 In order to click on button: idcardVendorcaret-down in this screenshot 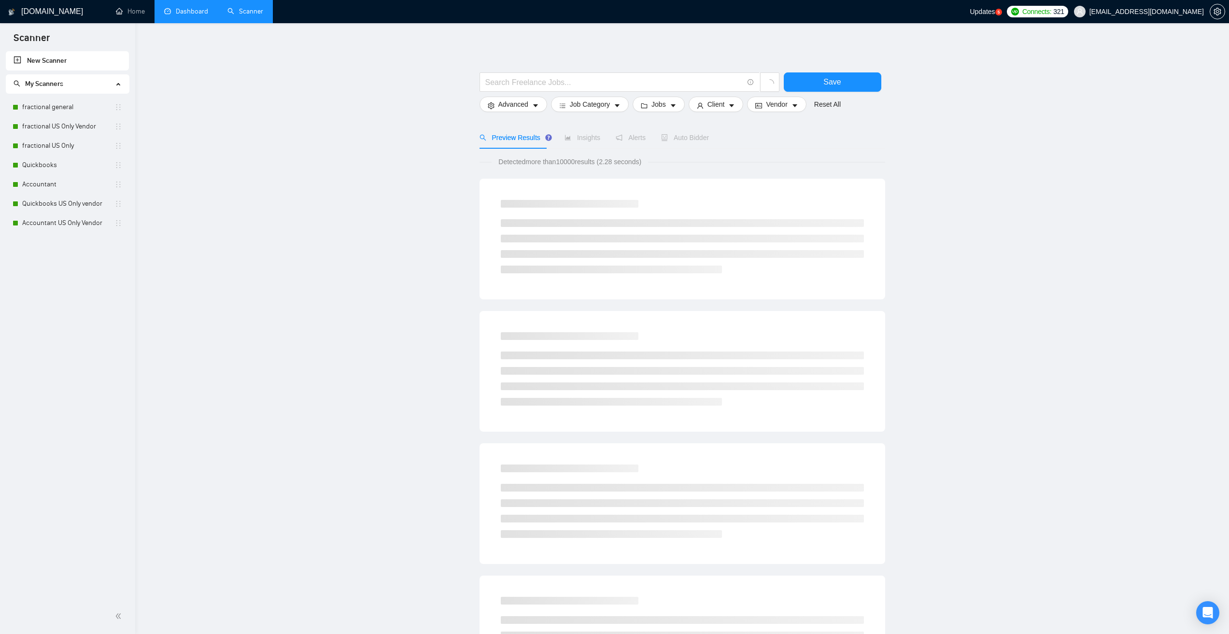, I will do `click(777, 104)`.